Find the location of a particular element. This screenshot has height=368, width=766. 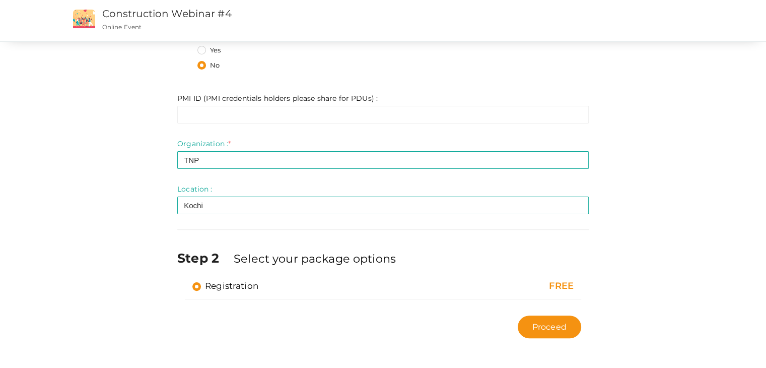

div: FREE is located at coordinates (516, 286).